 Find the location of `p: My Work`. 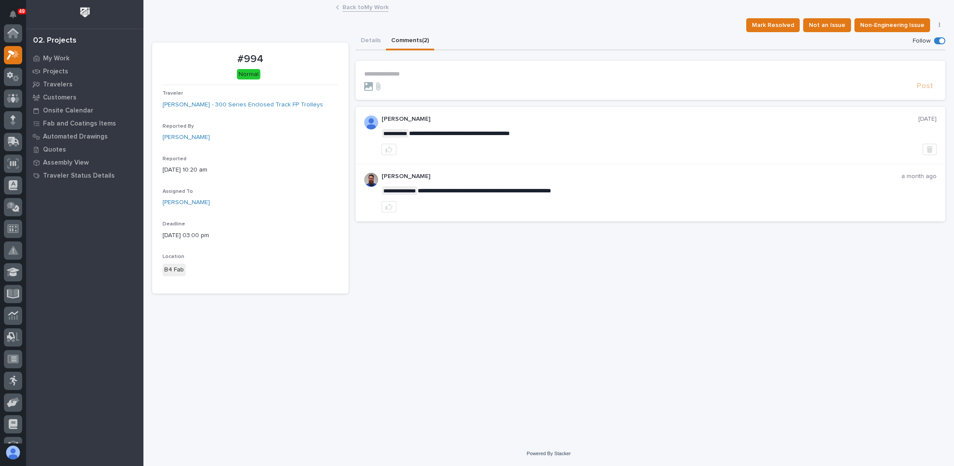

p: My Work is located at coordinates (56, 59).